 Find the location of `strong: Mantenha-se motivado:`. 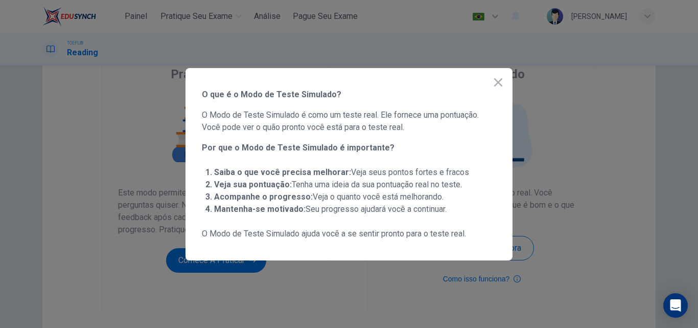

strong: Mantenha-se motivado: is located at coordinates (260, 209).